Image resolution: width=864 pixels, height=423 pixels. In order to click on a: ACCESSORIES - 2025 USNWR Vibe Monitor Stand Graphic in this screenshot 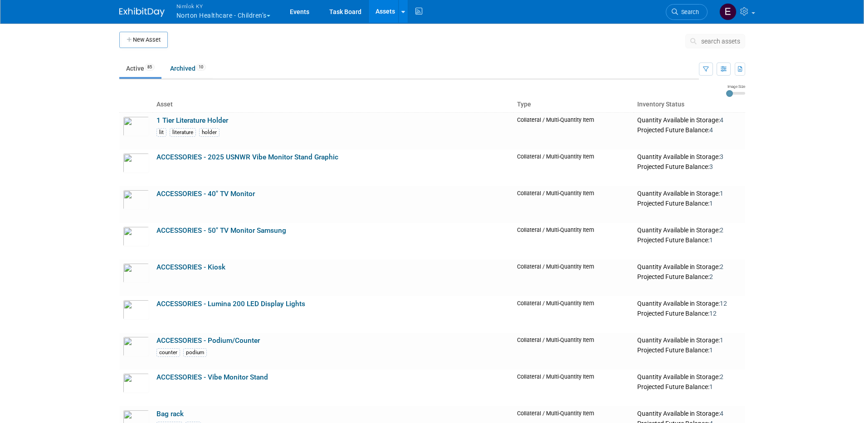, I will do `click(247, 157)`.